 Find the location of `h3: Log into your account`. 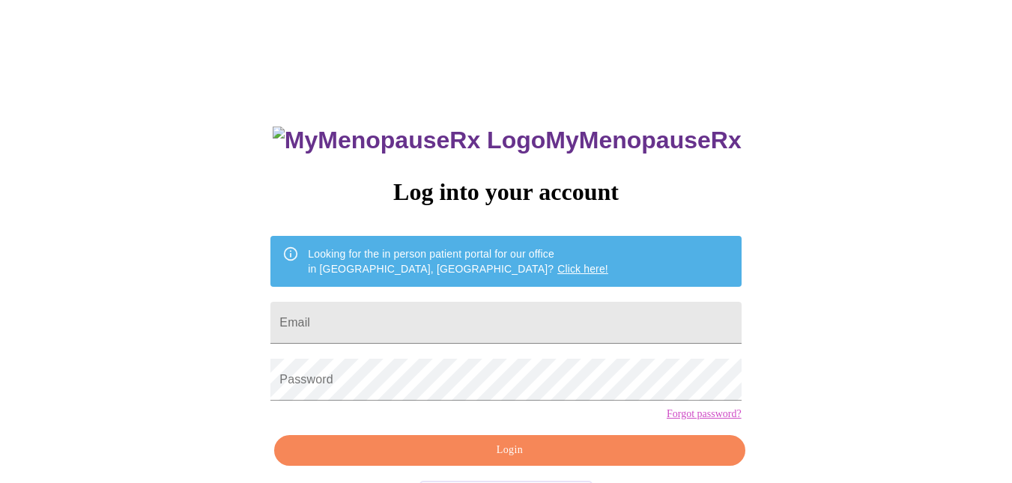

h3: Log into your account is located at coordinates (505, 192).